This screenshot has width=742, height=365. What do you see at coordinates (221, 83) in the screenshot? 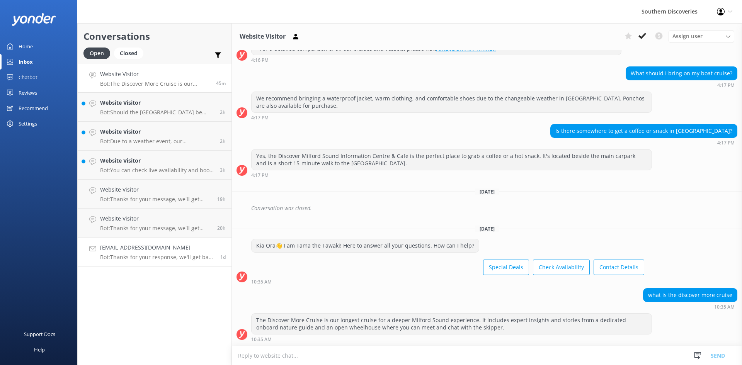
I see `span: Sep 27 2025 10:35am (UTC +12:00) Pacific/Auckland` at bounding box center [221, 83].